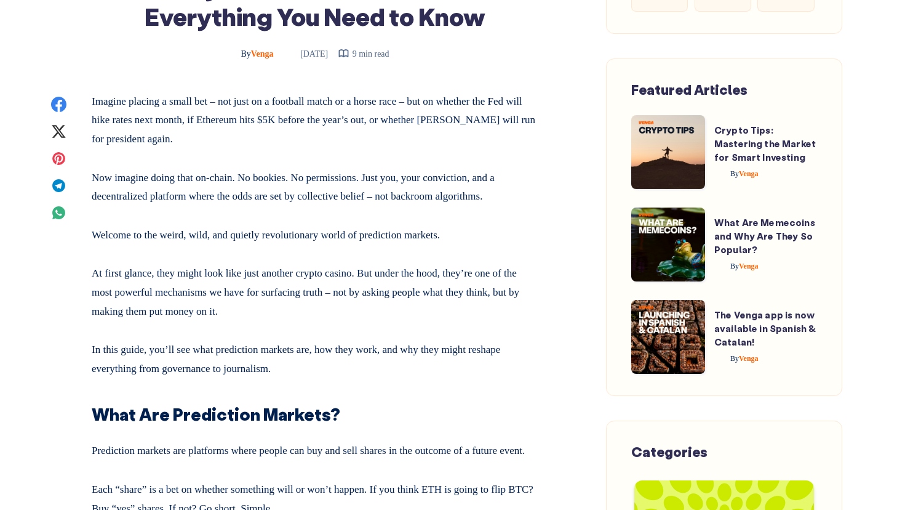 The width and height of the screenshot is (897, 510). Describe the element at coordinates (765, 143) in the screenshot. I see `a: Crypto Tips: Mastering the Market for Smart Investing` at that location.